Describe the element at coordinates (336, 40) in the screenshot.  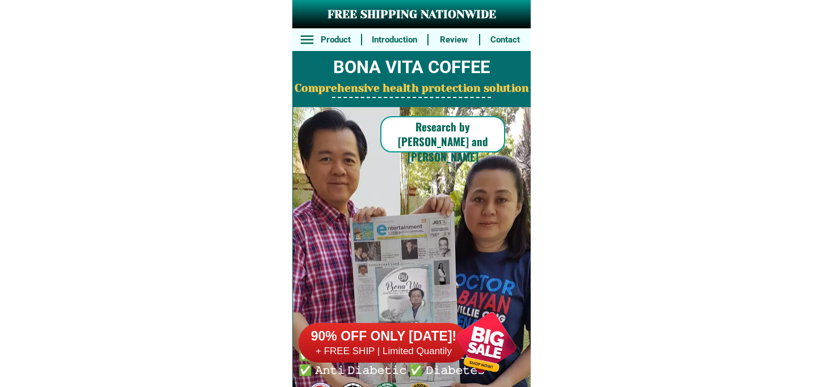
I see `h6: Product` at that location.